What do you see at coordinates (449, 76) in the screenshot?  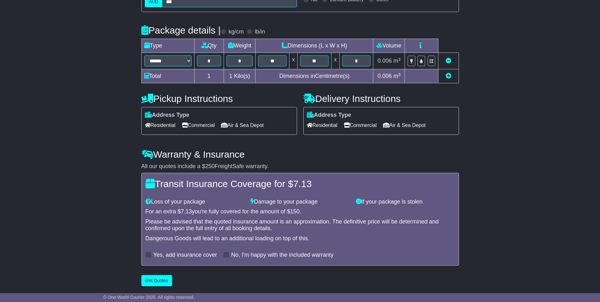 I see `a: Add new item` at bounding box center [449, 76].